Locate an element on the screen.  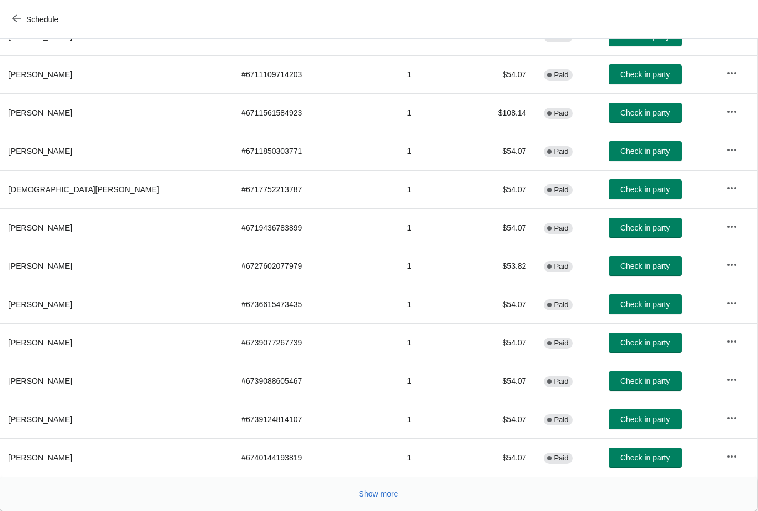
button: Show more is located at coordinates (379, 493).